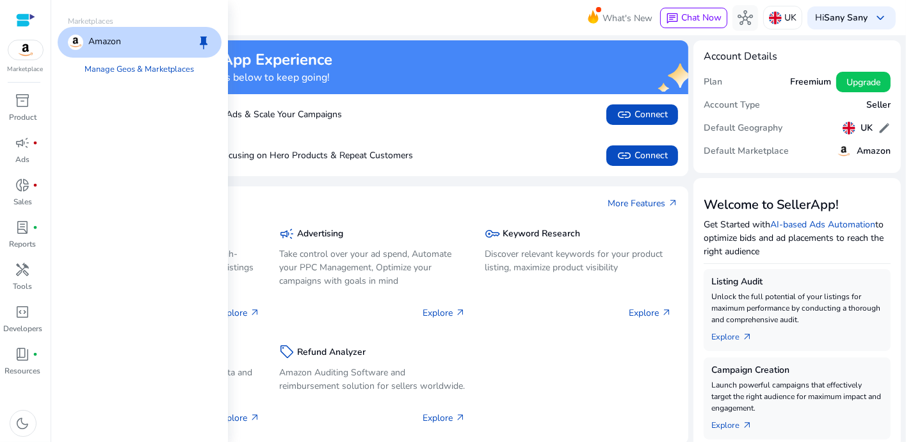 This screenshot has width=906, height=442. What do you see at coordinates (790, 17) in the screenshot?
I see `p: UK` at bounding box center [790, 17].